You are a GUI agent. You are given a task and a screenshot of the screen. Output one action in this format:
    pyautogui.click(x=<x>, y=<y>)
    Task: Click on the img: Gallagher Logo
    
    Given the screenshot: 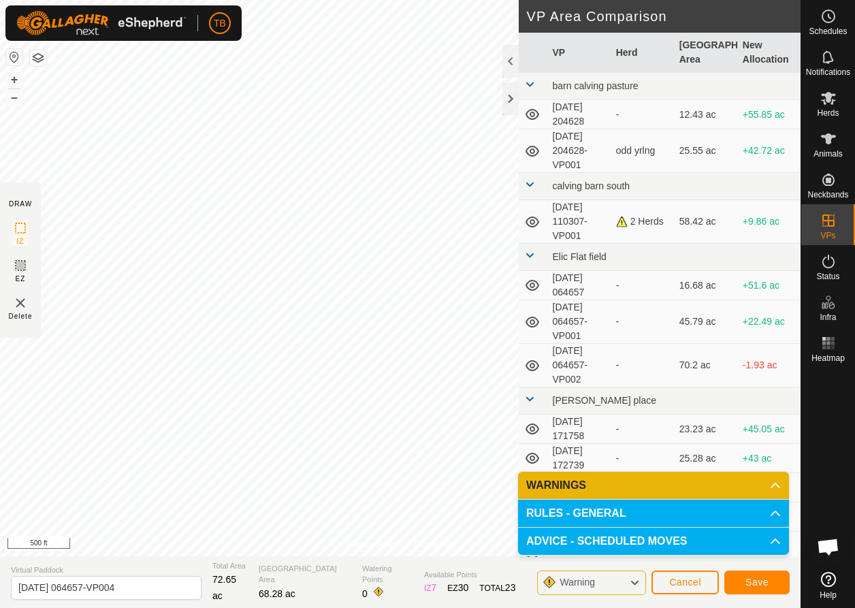 What is the action you would take?
    pyautogui.click(x=101, y=23)
    